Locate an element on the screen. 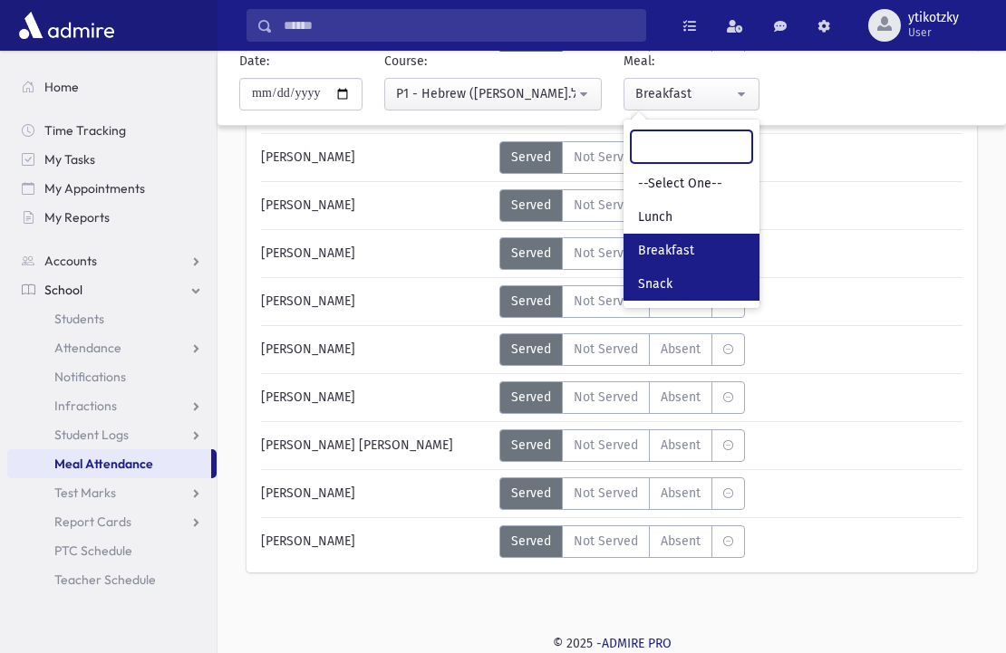  span: School is located at coordinates (63, 290).